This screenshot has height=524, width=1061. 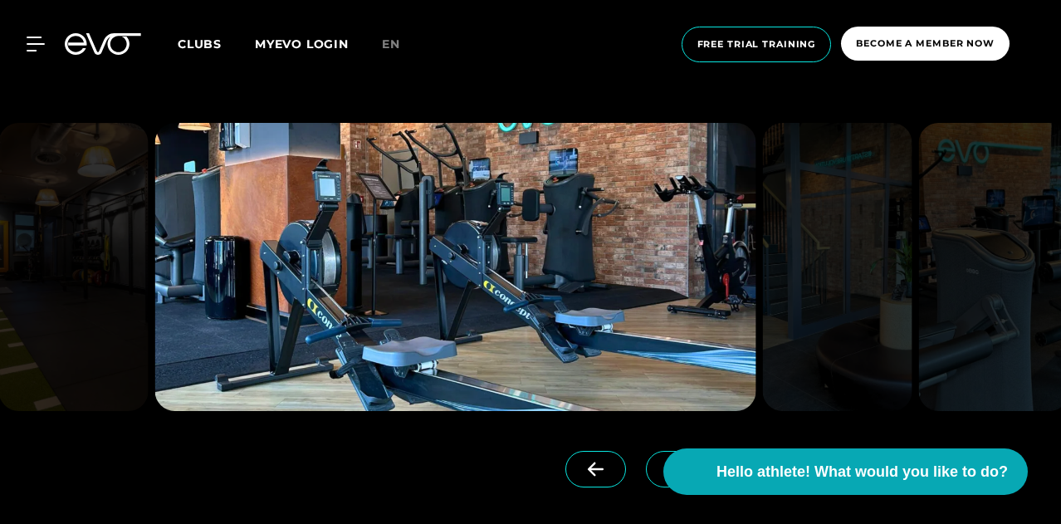 What do you see at coordinates (925, 43) in the screenshot?
I see `font: Become a member now` at bounding box center [925, 43].